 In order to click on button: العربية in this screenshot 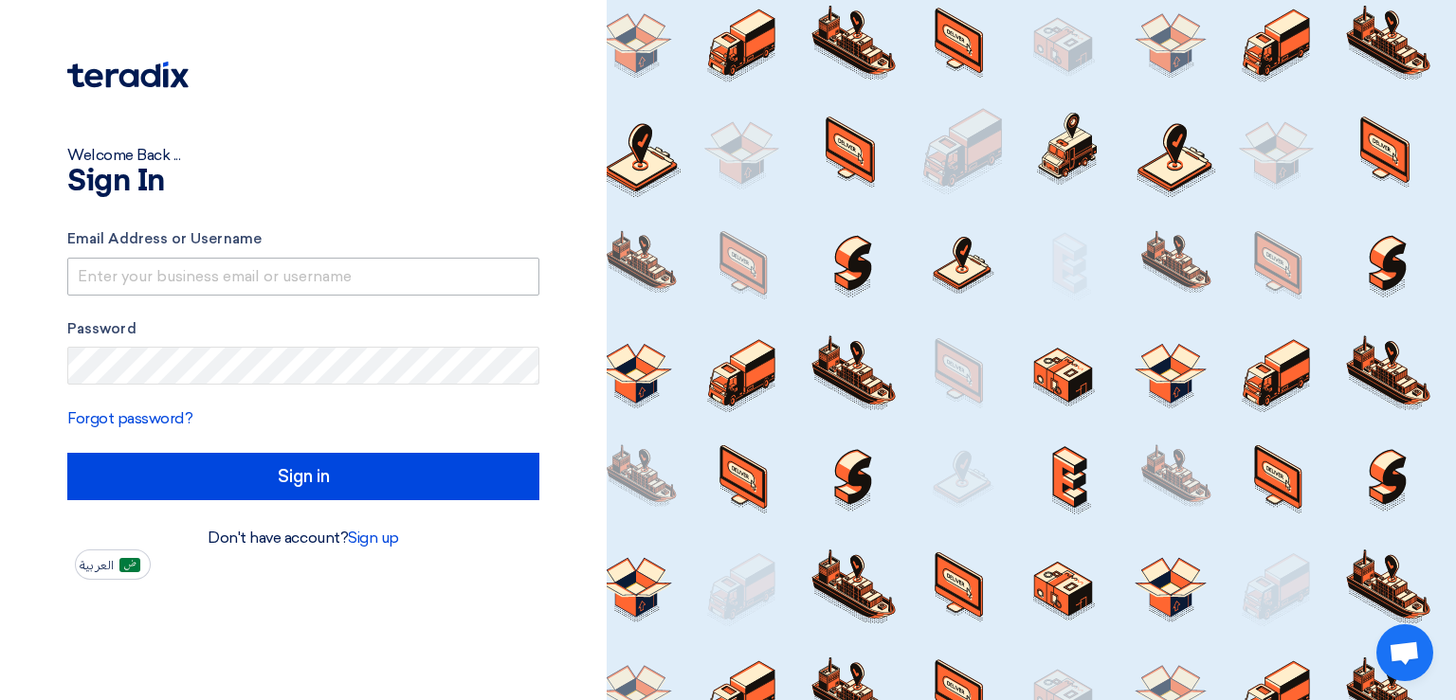, I will do `click(113, 565)`.